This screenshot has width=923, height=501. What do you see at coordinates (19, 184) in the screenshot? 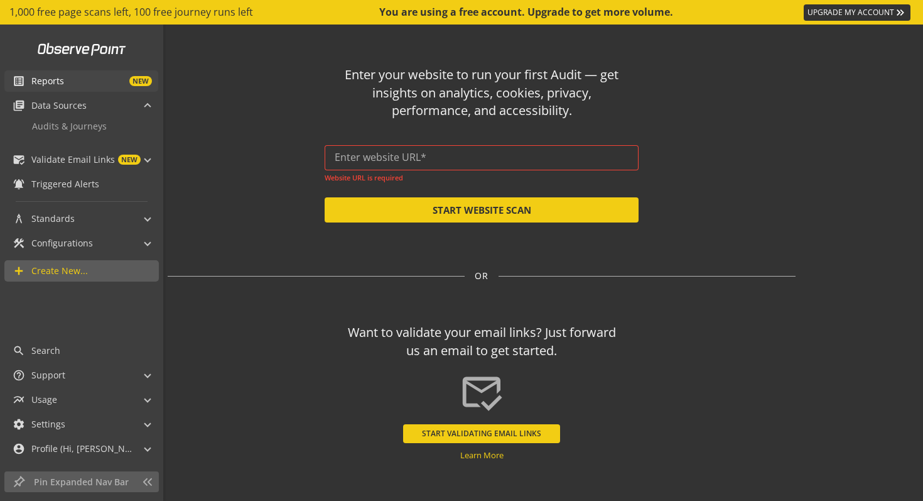
I see `mat-icon: notifications_active` at bounding box center [19, 184].